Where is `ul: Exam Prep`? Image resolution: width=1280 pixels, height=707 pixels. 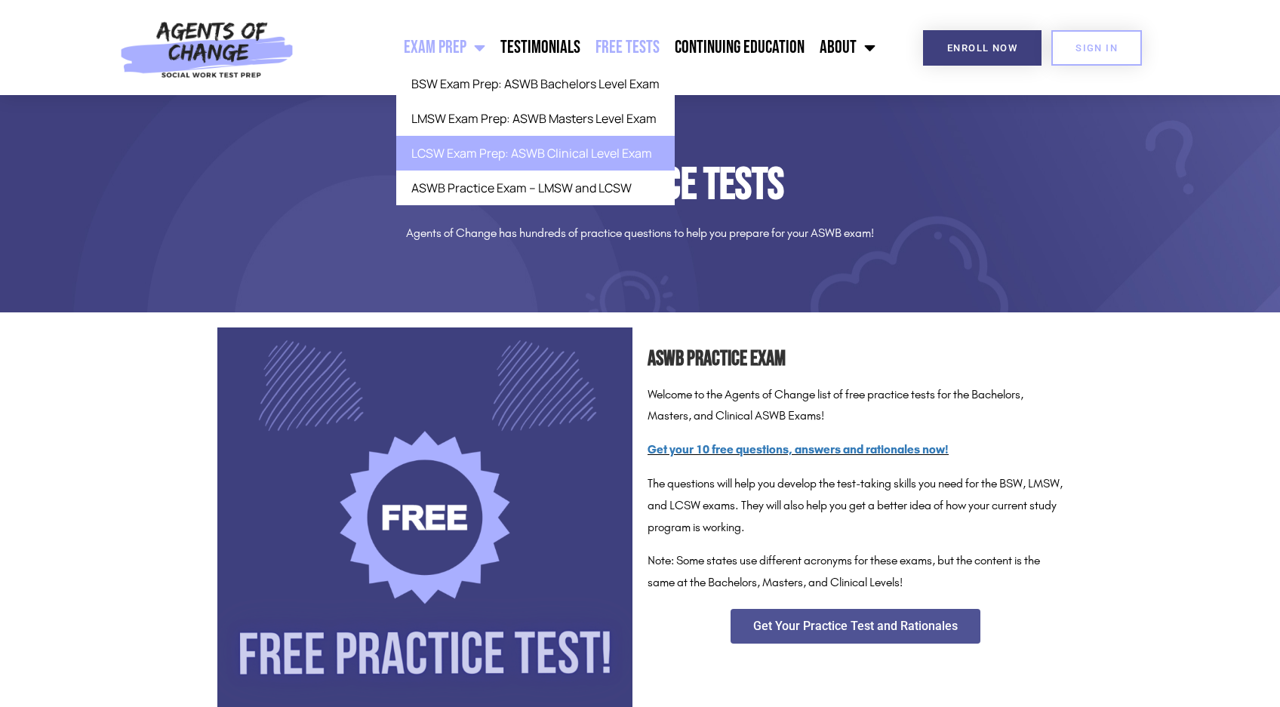 ul: Exam Prep is located at coordinates (535, 136).